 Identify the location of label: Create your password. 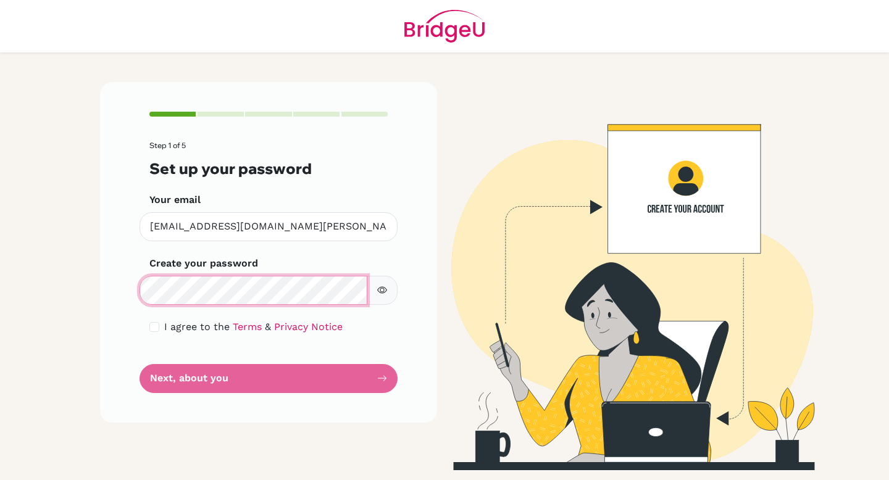
(204, 264).